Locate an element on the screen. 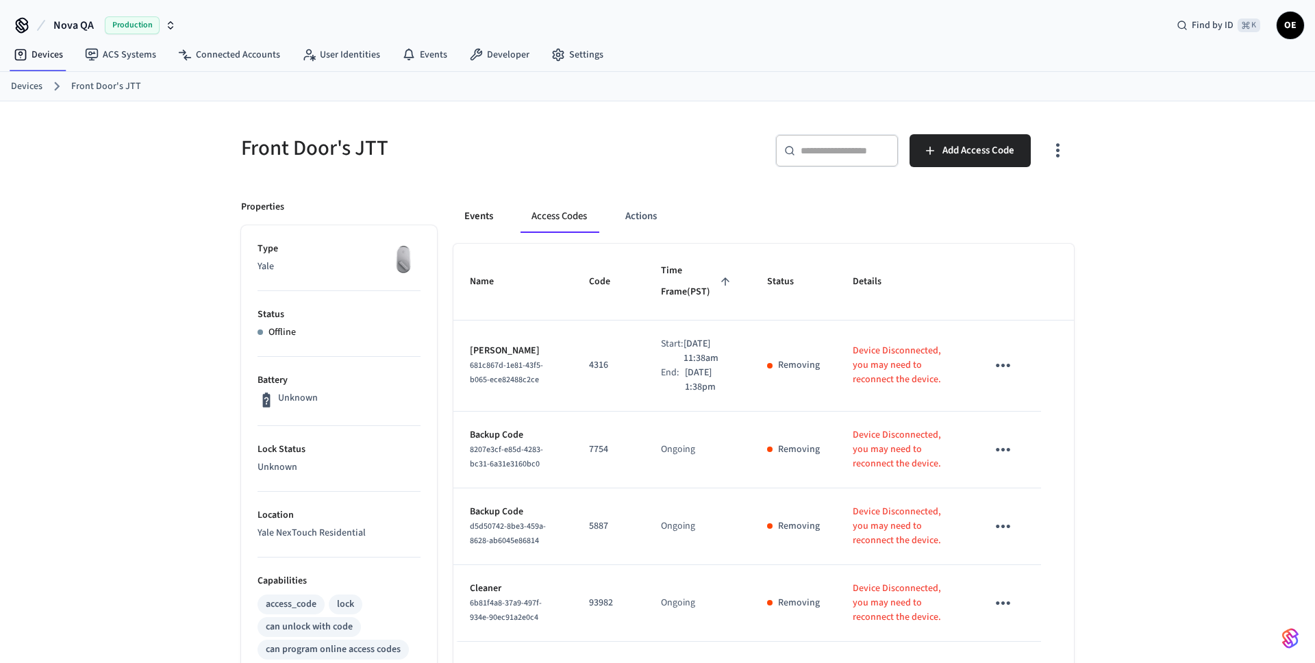 Image resolution: width=1315 pixels, height=663 pixels. button: OE is located at coordinates (1291, 25).